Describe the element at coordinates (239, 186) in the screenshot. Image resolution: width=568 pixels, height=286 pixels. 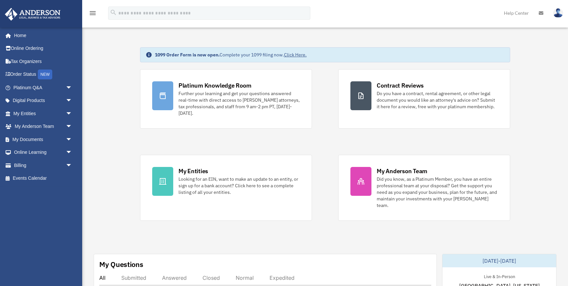
I see `div: Looking for an EIN, want to make an update to an entity, or sign up for a bank account? Click her...` at that location.